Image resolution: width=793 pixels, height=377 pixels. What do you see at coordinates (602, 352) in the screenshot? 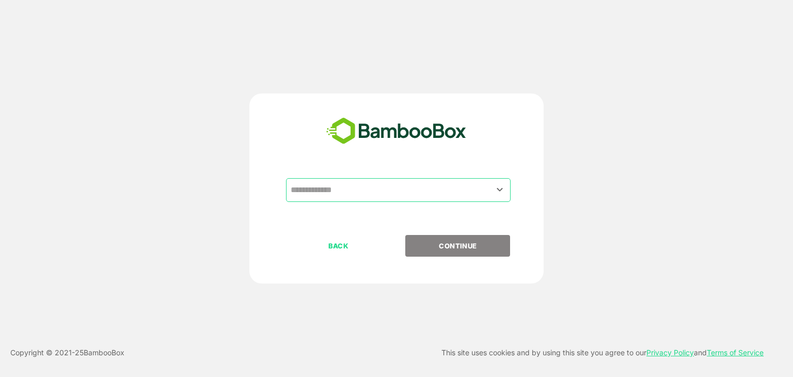
I see `p: This site uses cookies and by using this site you agree to our and` at bounding box center [602, 352].